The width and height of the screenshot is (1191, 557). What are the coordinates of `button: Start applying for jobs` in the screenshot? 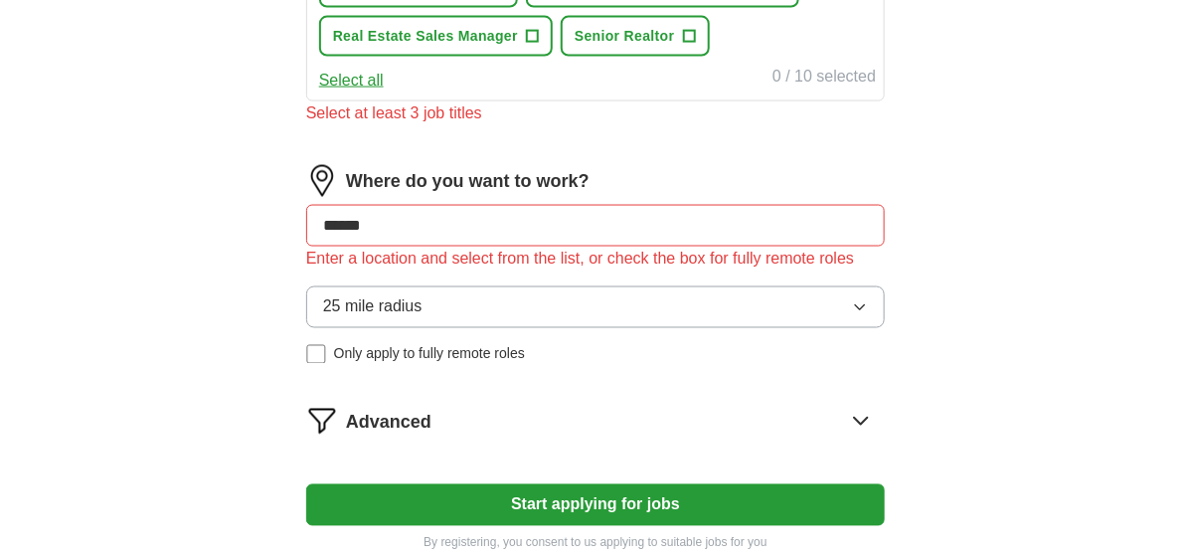 It's located at (596, 505).